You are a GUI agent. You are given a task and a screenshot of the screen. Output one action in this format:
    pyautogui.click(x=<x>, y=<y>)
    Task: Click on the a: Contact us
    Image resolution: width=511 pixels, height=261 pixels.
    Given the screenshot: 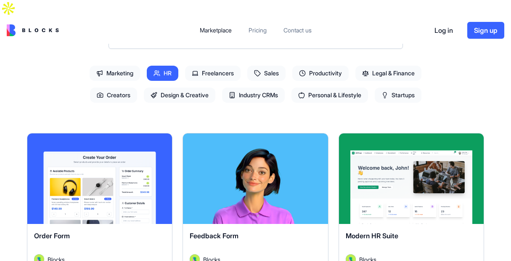 What is the action you would take?
    pyautogui.click(x=297, y=30)
    